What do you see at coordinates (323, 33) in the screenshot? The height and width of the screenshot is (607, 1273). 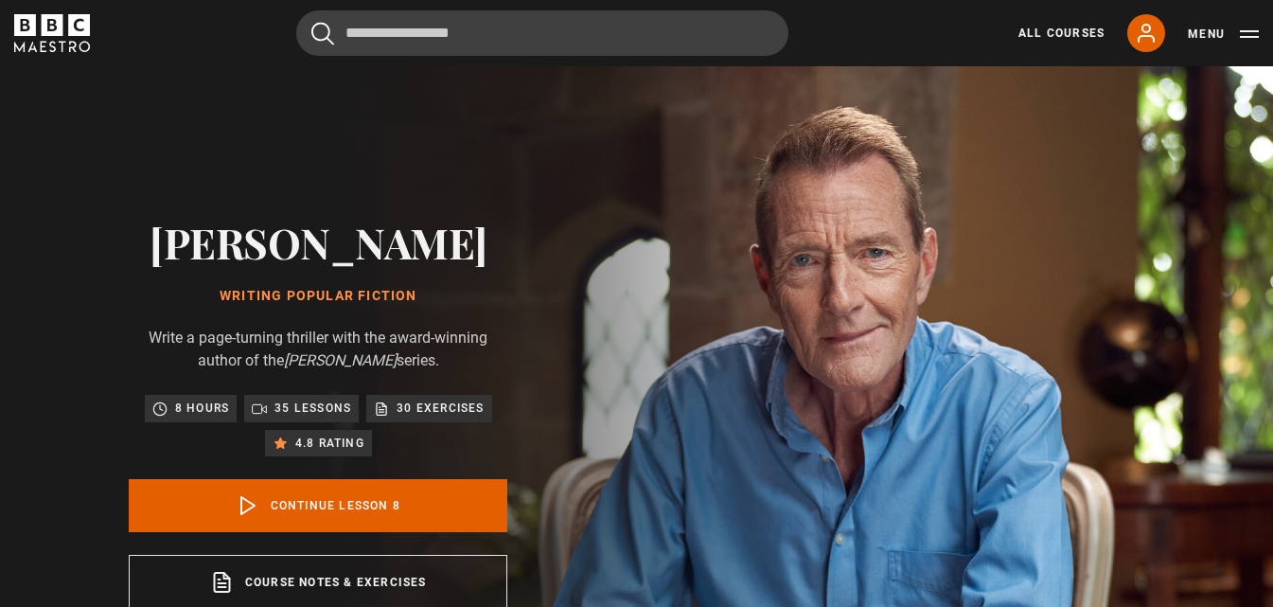 I see `button: Submit the search query` at bounding box center [323, 33].